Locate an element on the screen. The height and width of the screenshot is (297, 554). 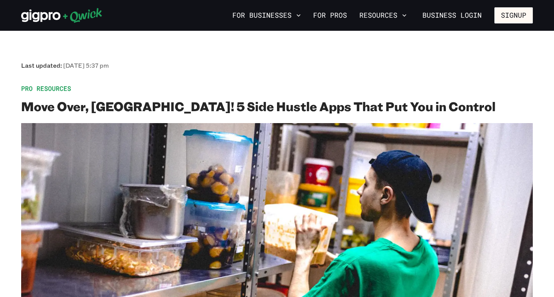
a: Business Login is located at coordinates (452, 15).